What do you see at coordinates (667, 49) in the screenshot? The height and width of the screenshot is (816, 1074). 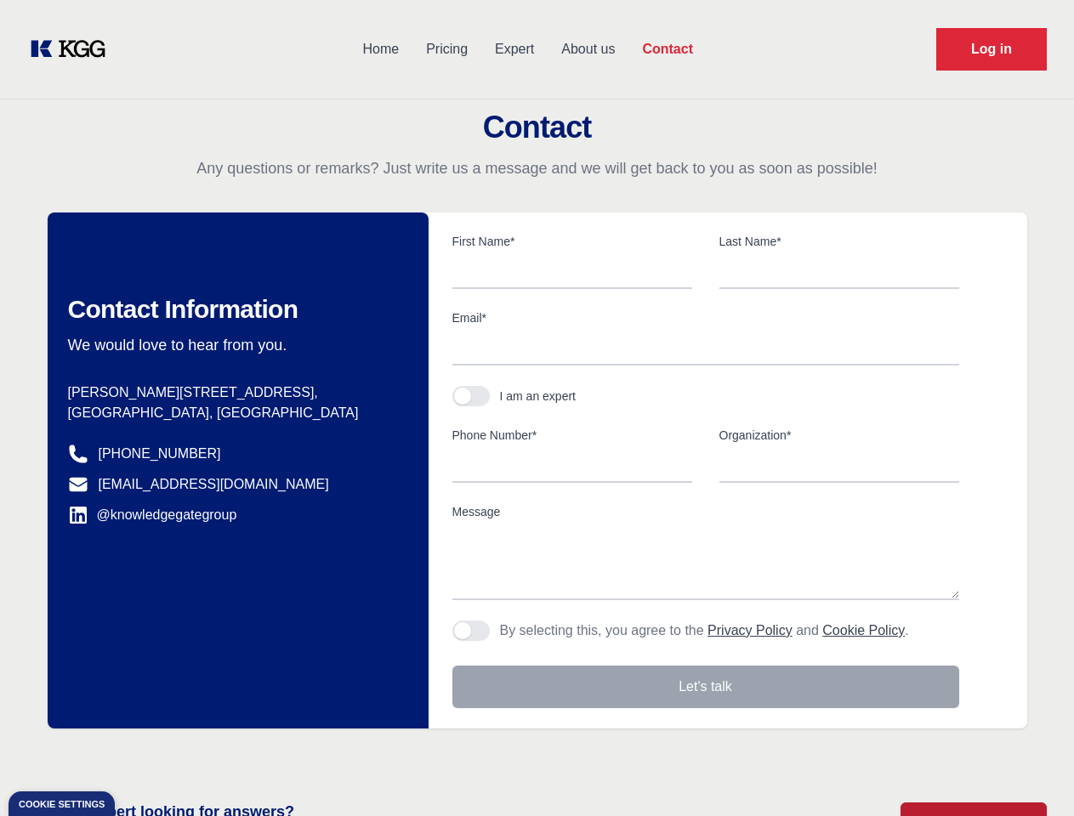 I see `a: Contact` at bounding box center [667, 49].